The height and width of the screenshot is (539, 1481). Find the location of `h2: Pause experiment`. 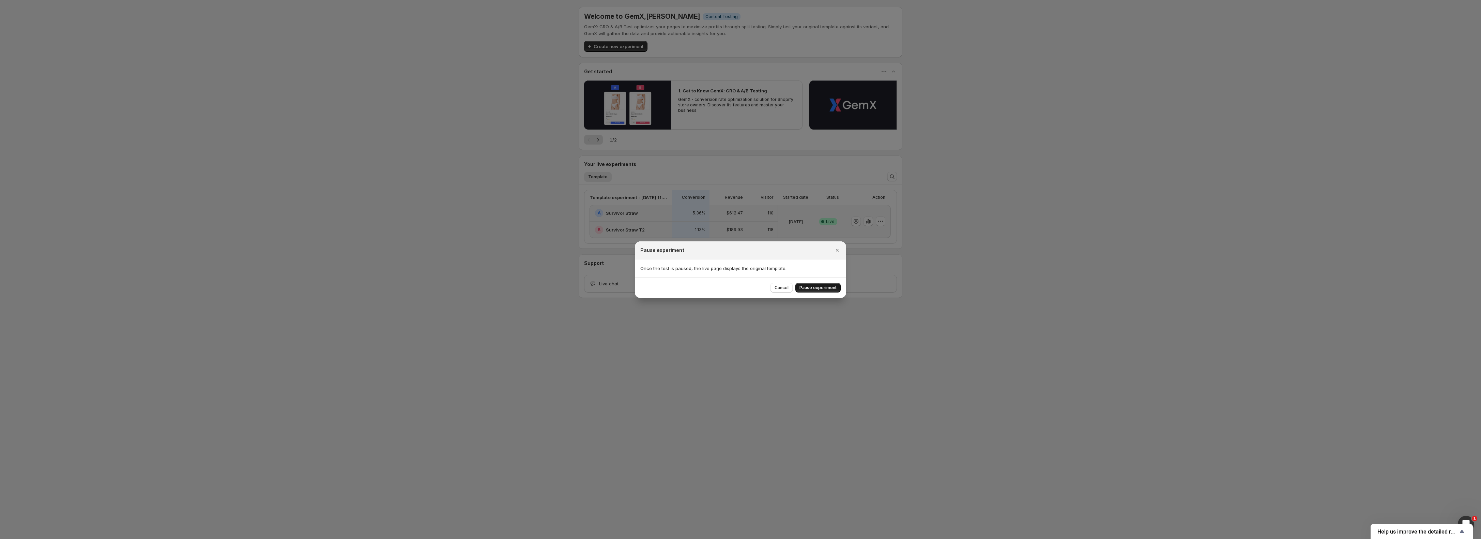

h2: Pause experiment is located at coordinates (662, 250).